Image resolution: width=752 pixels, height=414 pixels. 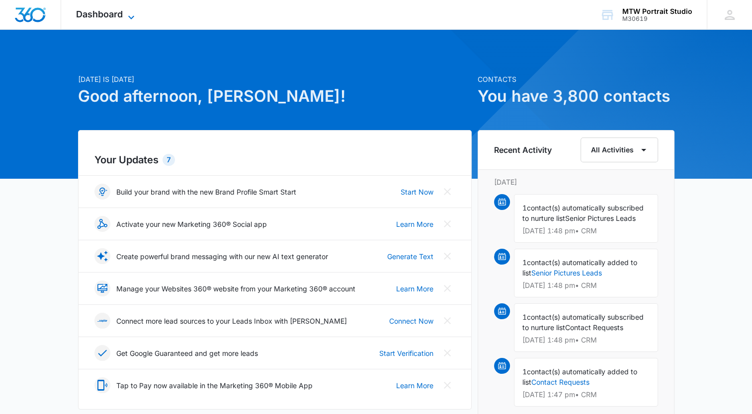 What do you see at coordinates (417, 192) in the screenshot?
I see `a: Start Now` at bounding box center [417, 192].